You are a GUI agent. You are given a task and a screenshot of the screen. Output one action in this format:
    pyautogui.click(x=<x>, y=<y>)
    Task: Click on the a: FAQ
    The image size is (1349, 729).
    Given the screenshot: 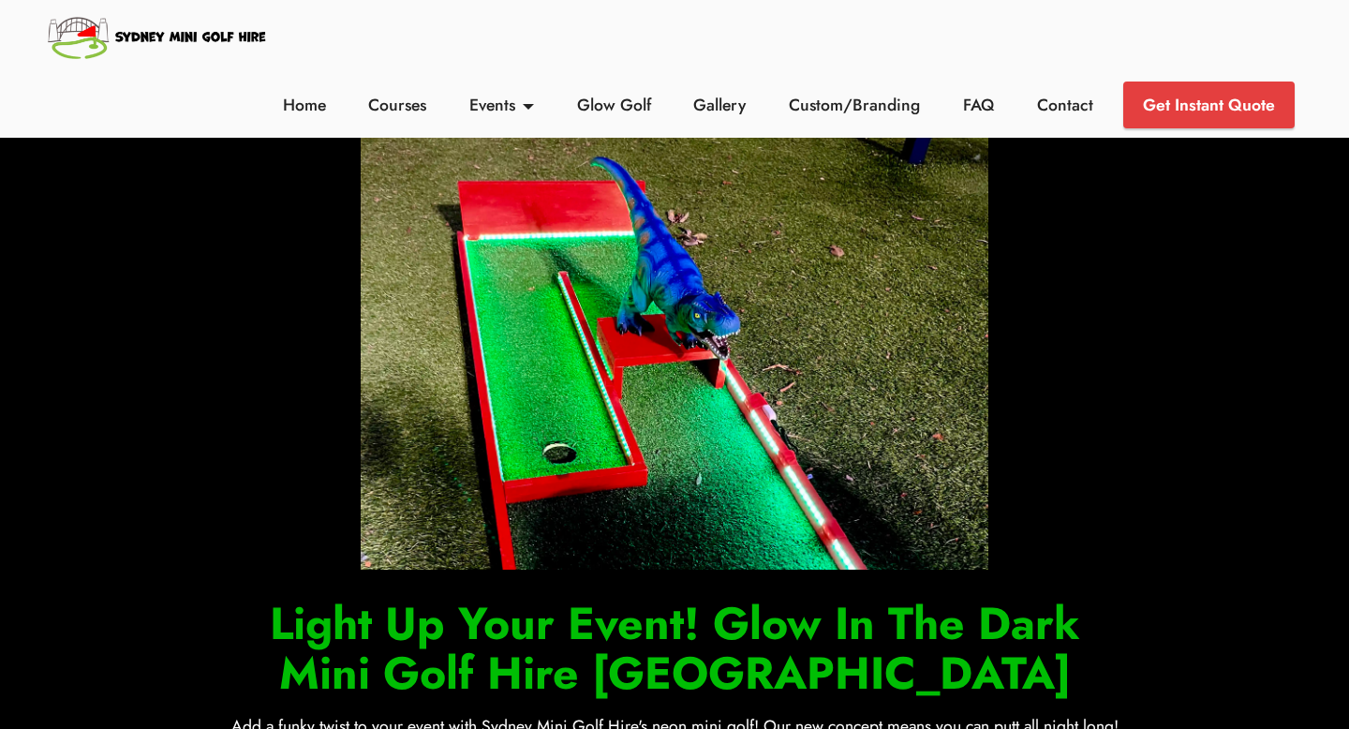 What is the action you would take?
    pyautogui.click(x=979, y=105)
    